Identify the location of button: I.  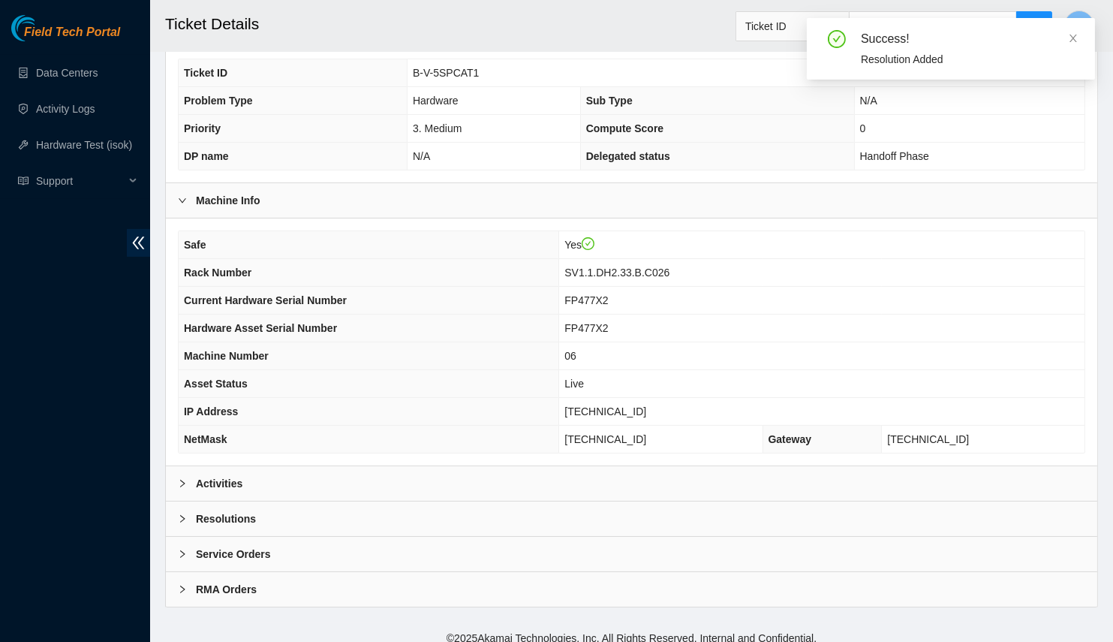
(1080, 26).